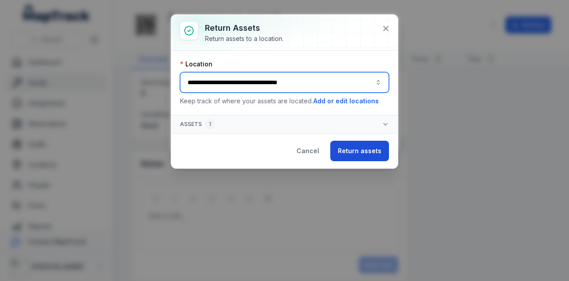  What do you see at coordinates (308, 151) in the screenshot?
I see `button: Cancel` at bounding box center [308, 151].